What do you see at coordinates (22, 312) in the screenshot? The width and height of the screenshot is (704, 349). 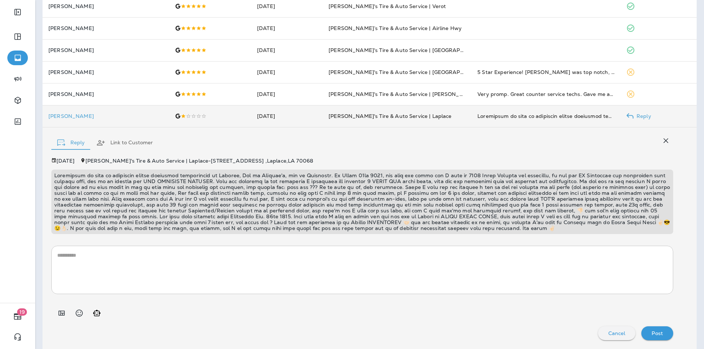 I see `span: 19` at bounding box center [22, 312].